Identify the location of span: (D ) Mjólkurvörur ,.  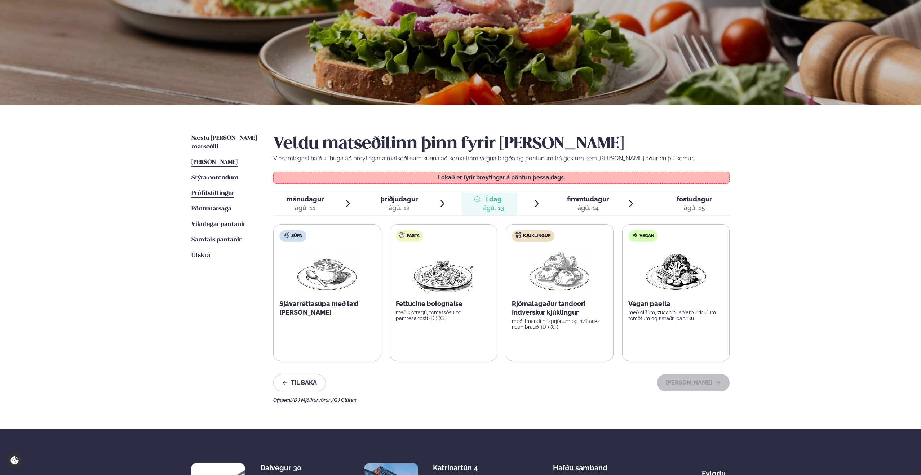
(312, 400).